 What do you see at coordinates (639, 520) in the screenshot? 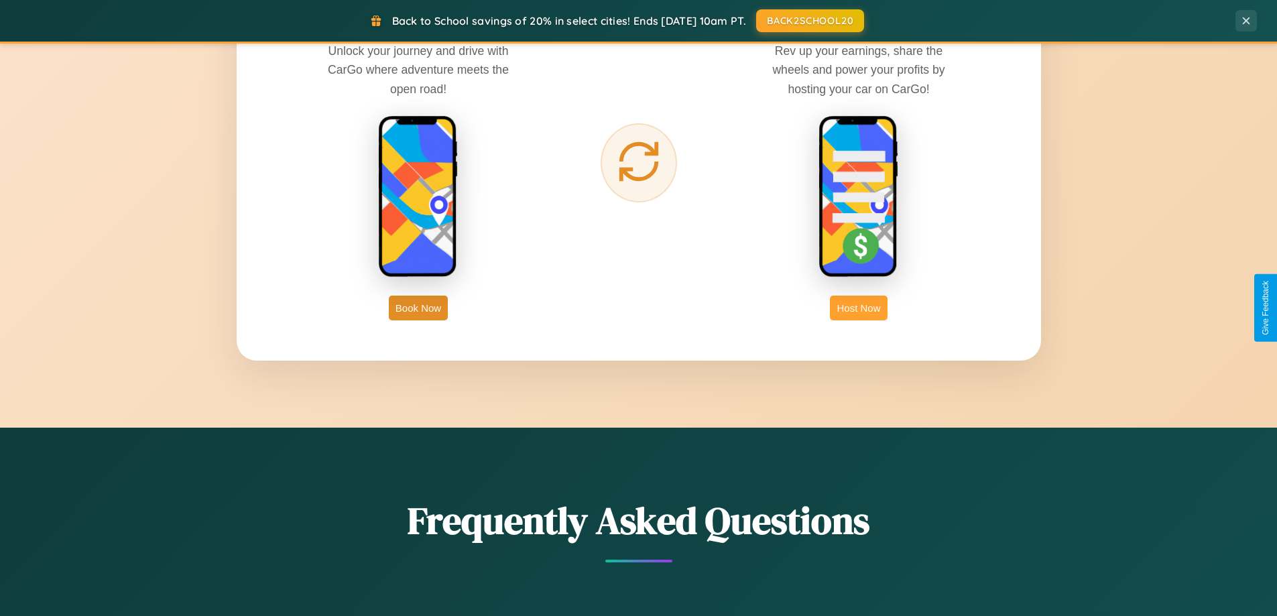
I see `h2: Frequently Asked Questions` at bounding box center [639, 520].